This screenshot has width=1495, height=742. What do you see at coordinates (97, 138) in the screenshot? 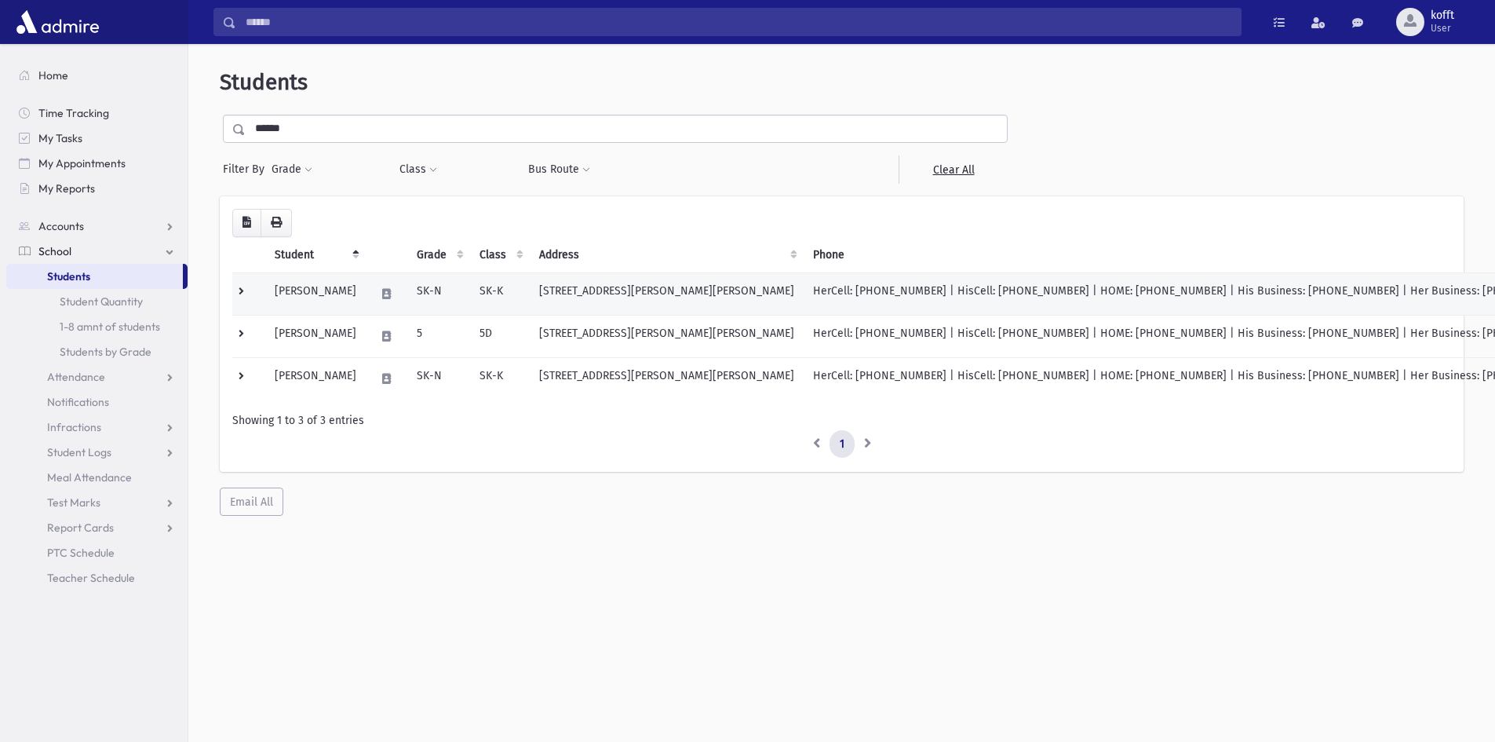
I see `a: My Tasks` at bounding box center [97, 138].